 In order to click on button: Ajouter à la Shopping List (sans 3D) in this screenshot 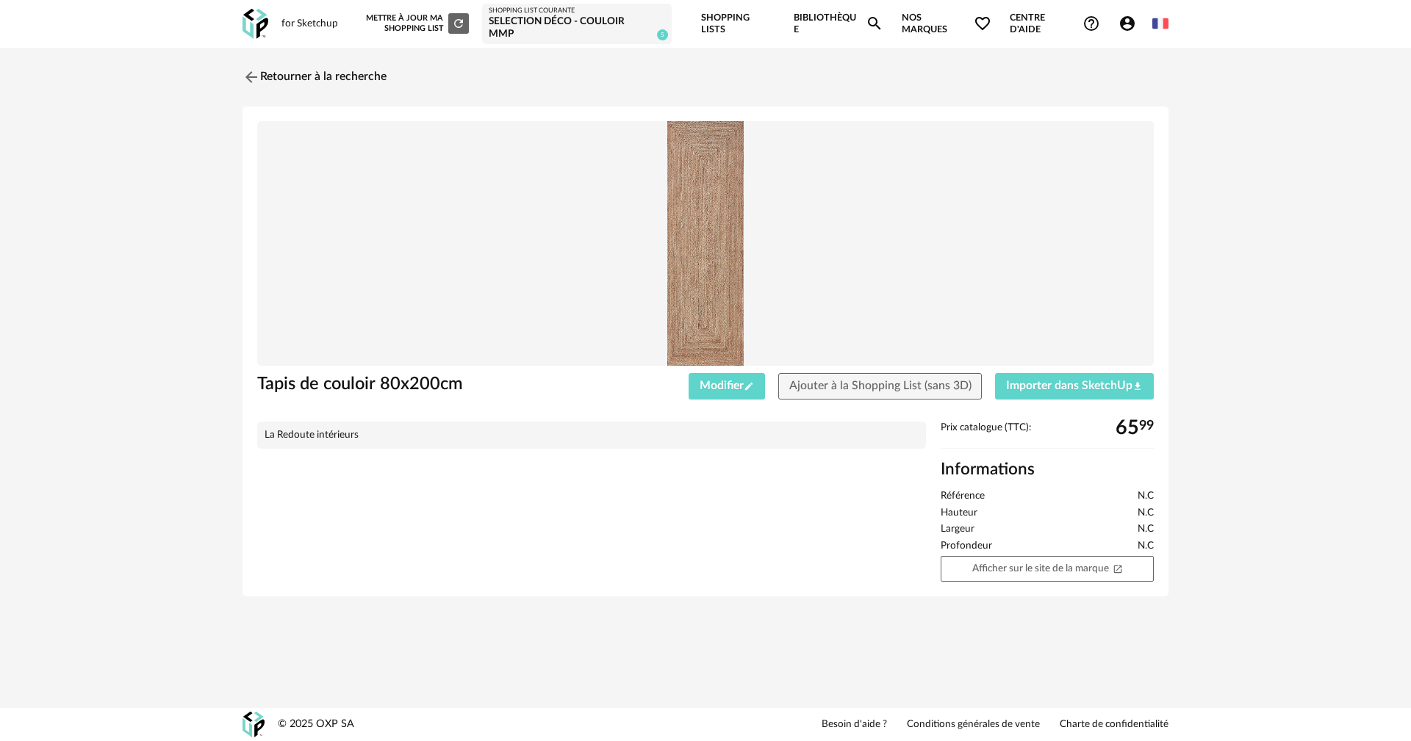, I will do `click(880, 387)`.